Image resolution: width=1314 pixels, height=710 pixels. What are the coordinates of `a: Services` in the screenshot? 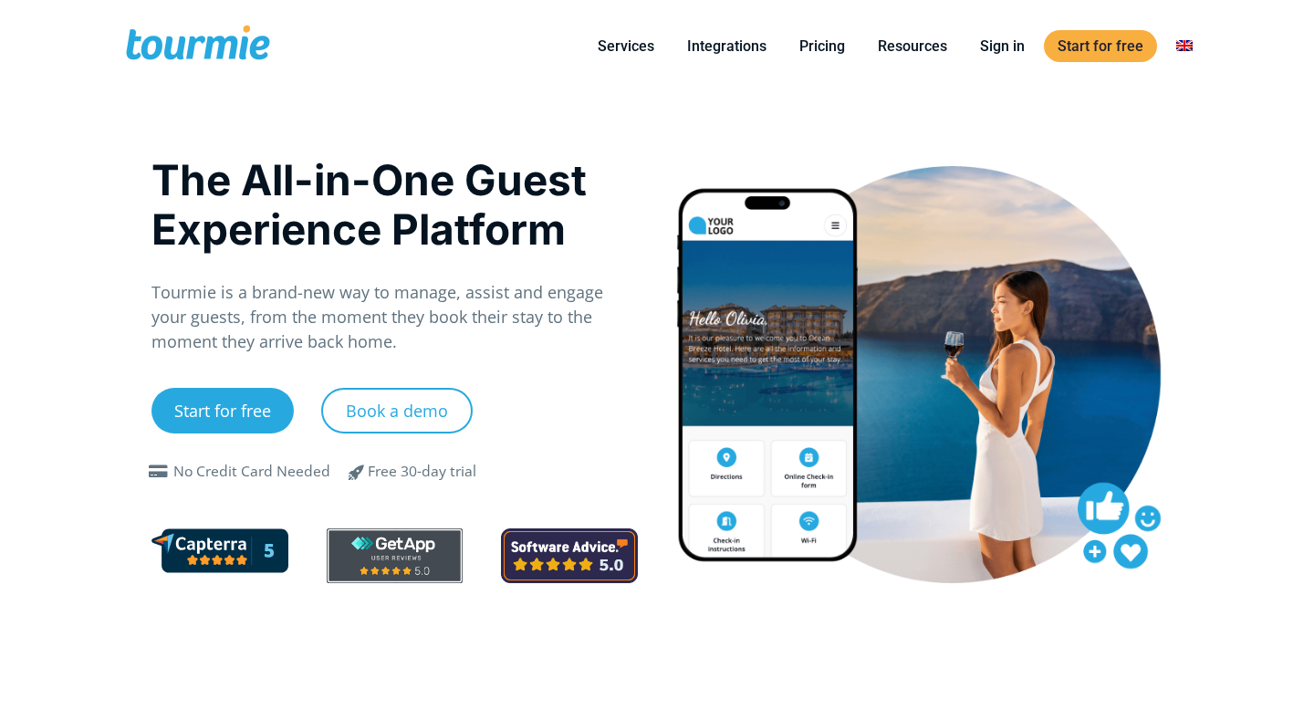 It's located at (626, 46).